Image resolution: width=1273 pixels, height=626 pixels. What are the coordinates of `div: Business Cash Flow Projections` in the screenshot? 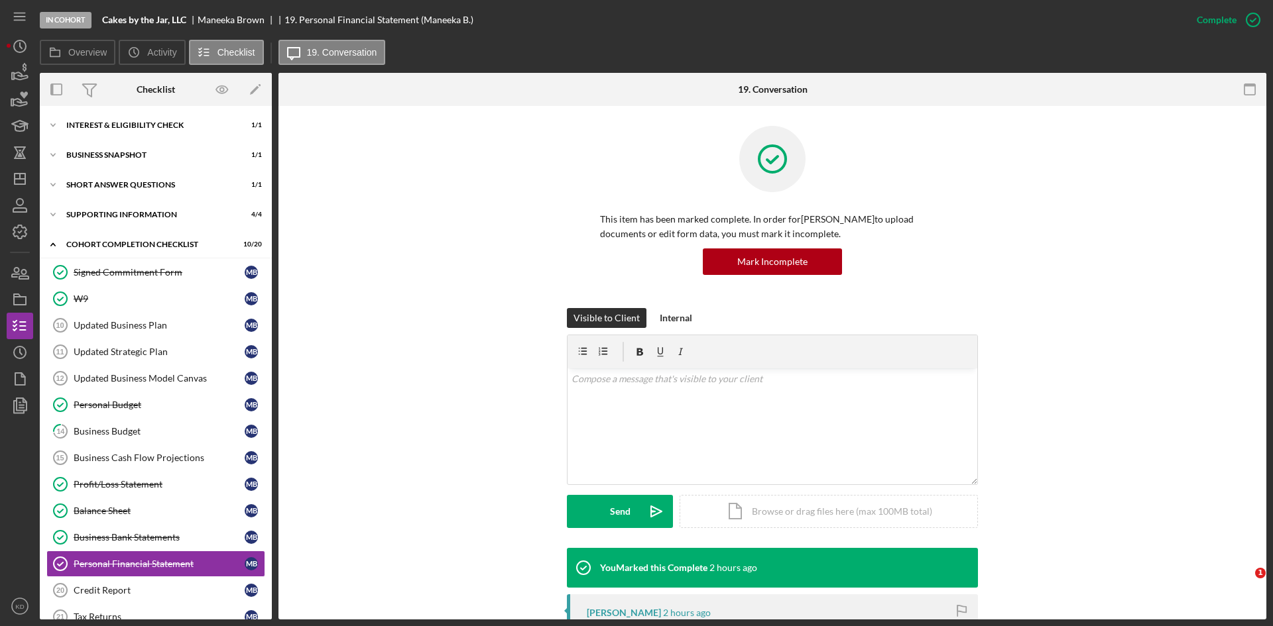 It's located at (159, 458).